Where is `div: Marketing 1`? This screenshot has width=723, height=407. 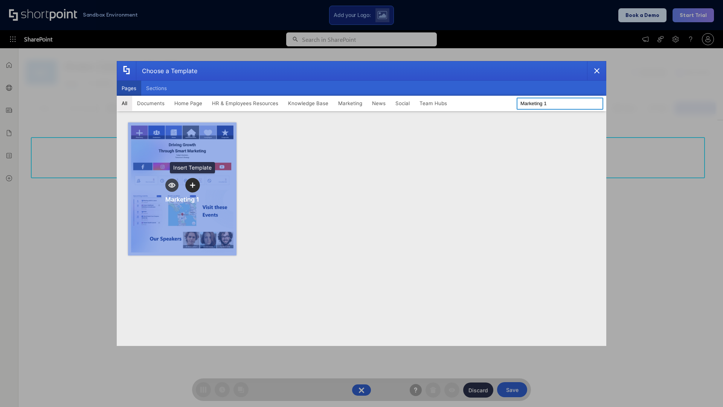 div: Marketing 1 is located at coordinates (182, 199).